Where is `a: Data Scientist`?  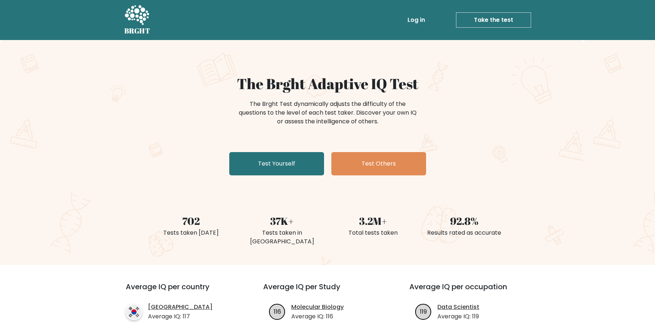 a: Data Scientist is located at coordinates (458, 308).